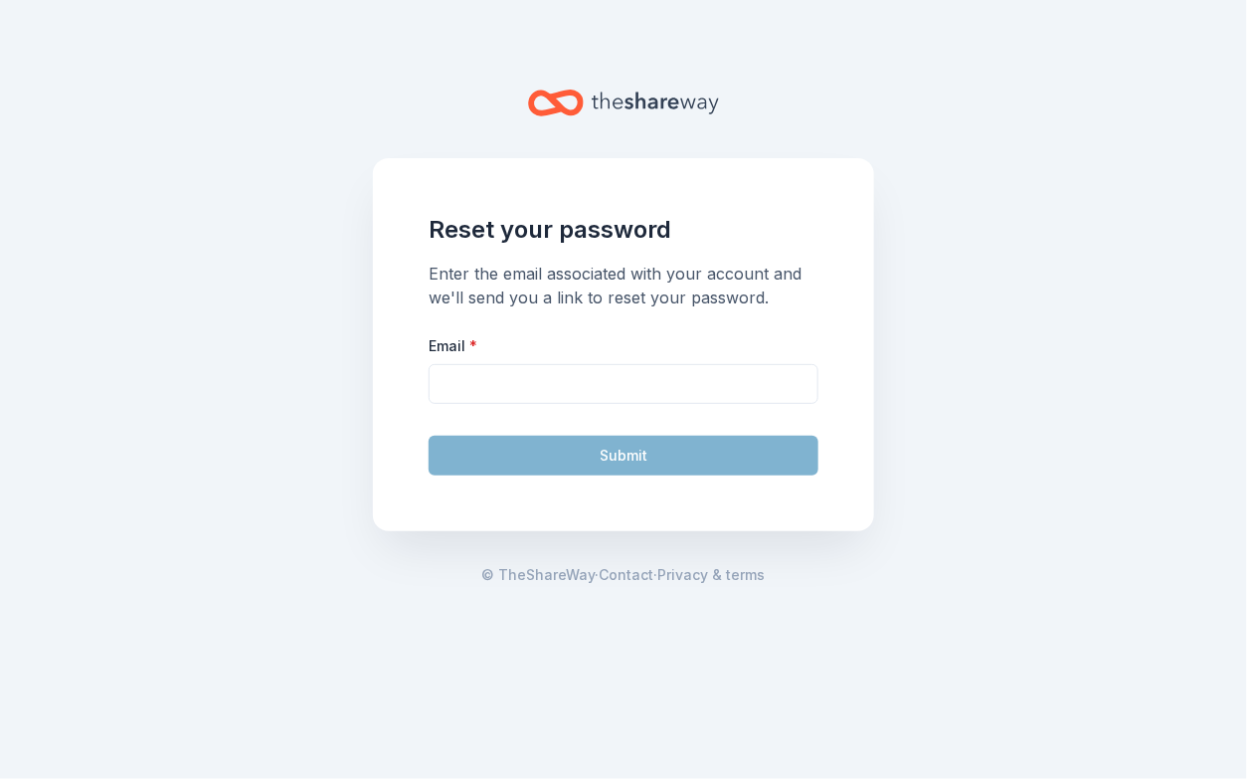 This screenshot has height=779, width=1247. I want to click on a: Contact, so click(626, 575).